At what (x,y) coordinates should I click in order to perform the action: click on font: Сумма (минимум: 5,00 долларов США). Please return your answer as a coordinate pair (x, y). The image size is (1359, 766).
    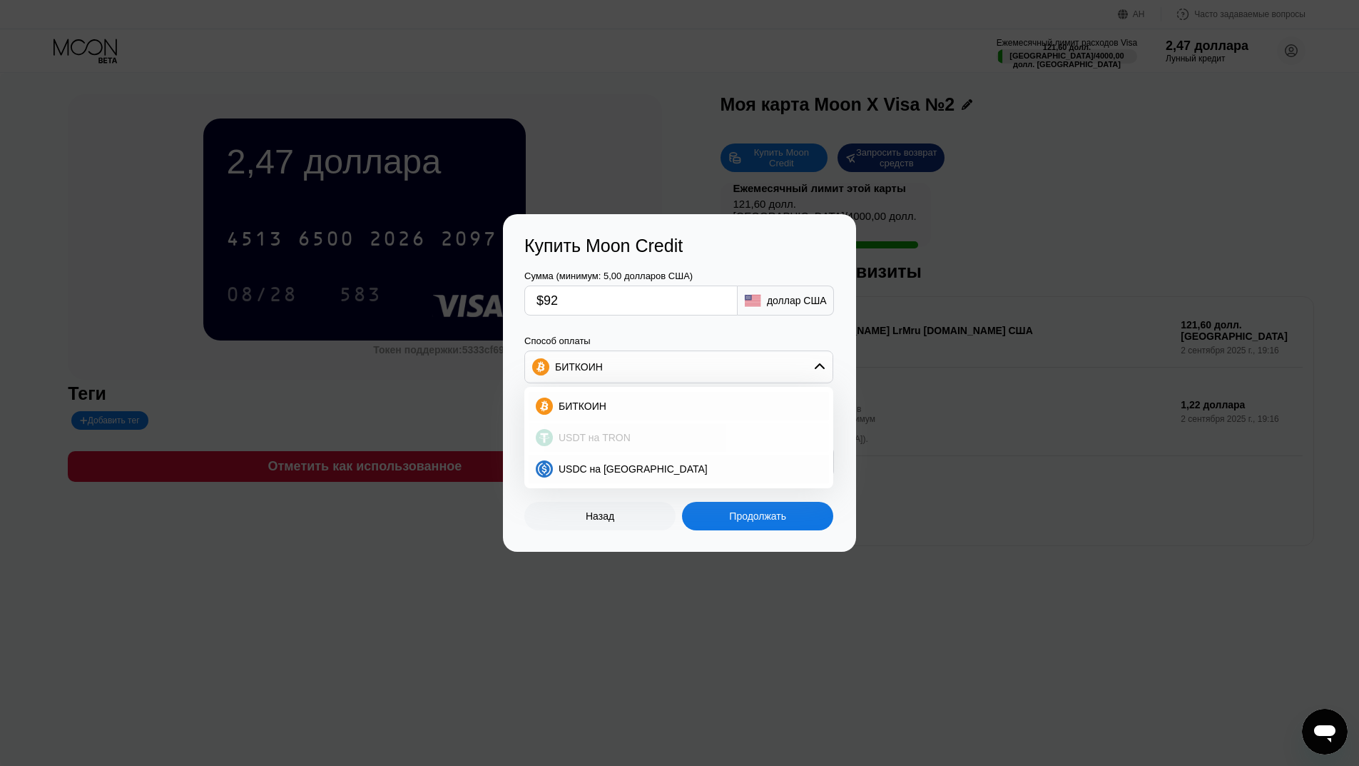
    Looking at the image, I should click on (609, 275).